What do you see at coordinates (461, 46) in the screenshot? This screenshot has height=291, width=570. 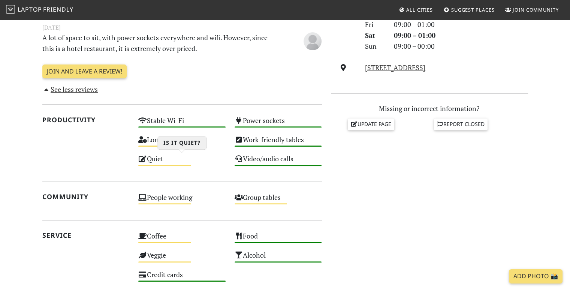 I see `div: 09:00 – 00:00` at bounding box center [461, 46].